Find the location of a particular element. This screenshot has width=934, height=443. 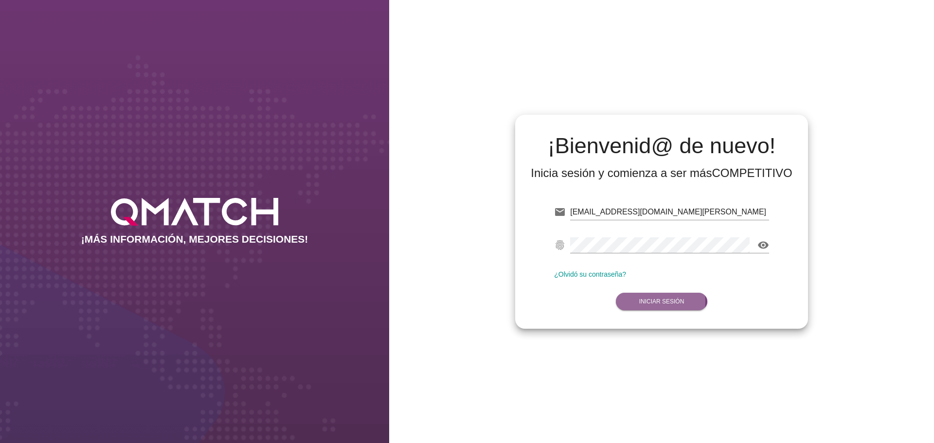

h2: ¡Bienvenid@ de nuevo! is located at coordinates (662, 146).